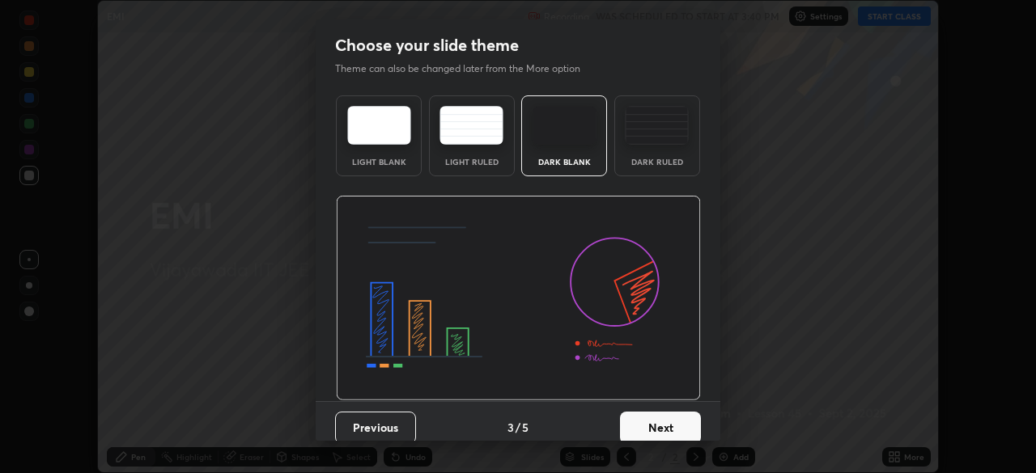 The width and height of the screenshot is (1036, 473). What do you see at coordinates (525, 427) in the screenshot?
I see `h4: 5` at bounding box center [525, 427].